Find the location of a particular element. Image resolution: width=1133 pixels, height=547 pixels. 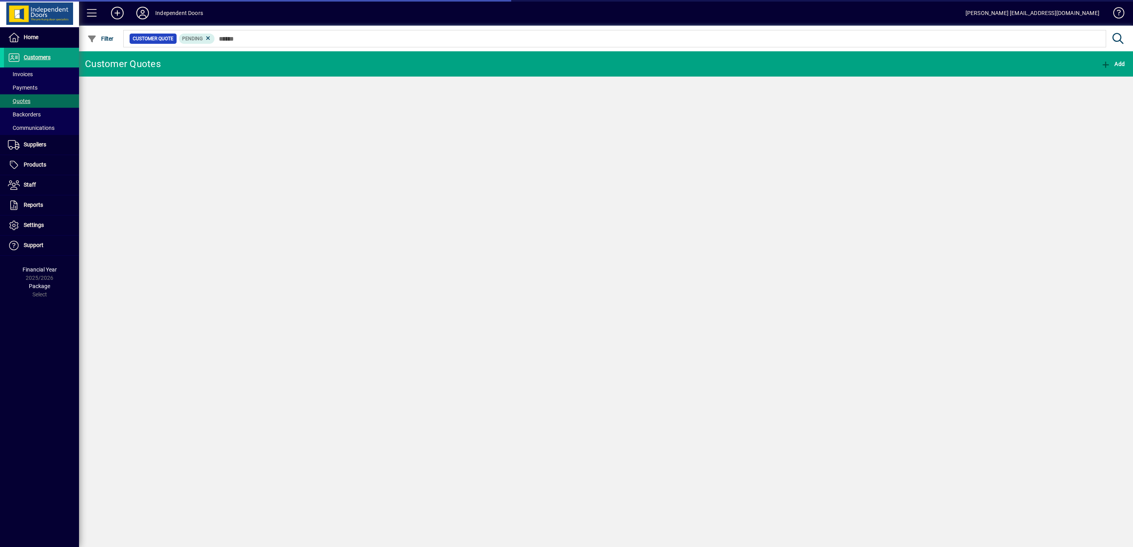

a: Settings is located at coordinates (41, 226).